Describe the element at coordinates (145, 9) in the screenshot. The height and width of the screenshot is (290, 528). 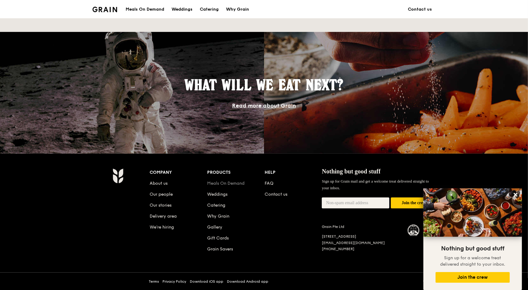
I see `div: Meals On Demand` at that location.